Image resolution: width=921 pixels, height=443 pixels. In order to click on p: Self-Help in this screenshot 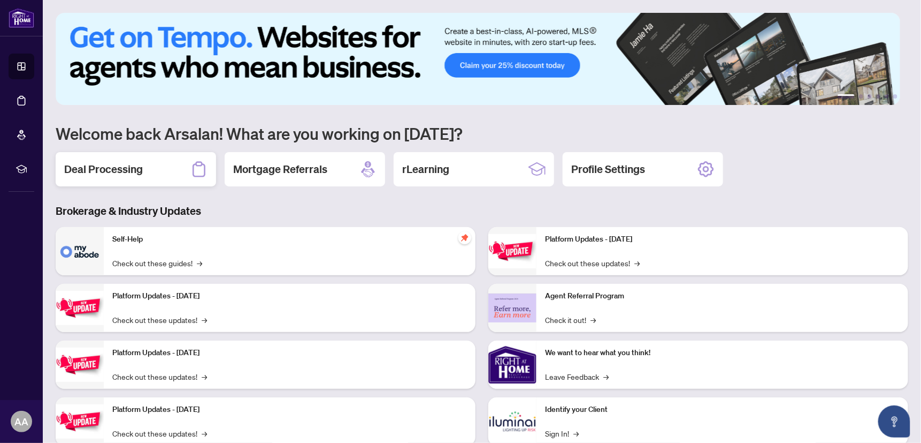, I will do `click(289, 239)`.